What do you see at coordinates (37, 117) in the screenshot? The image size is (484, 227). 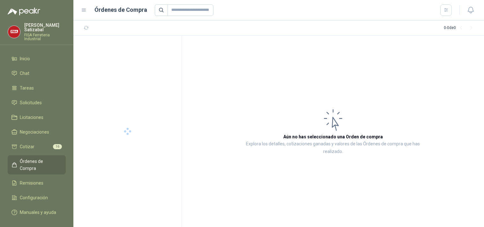 I see `a: Licitaciones` at bounding box center [37, 117].